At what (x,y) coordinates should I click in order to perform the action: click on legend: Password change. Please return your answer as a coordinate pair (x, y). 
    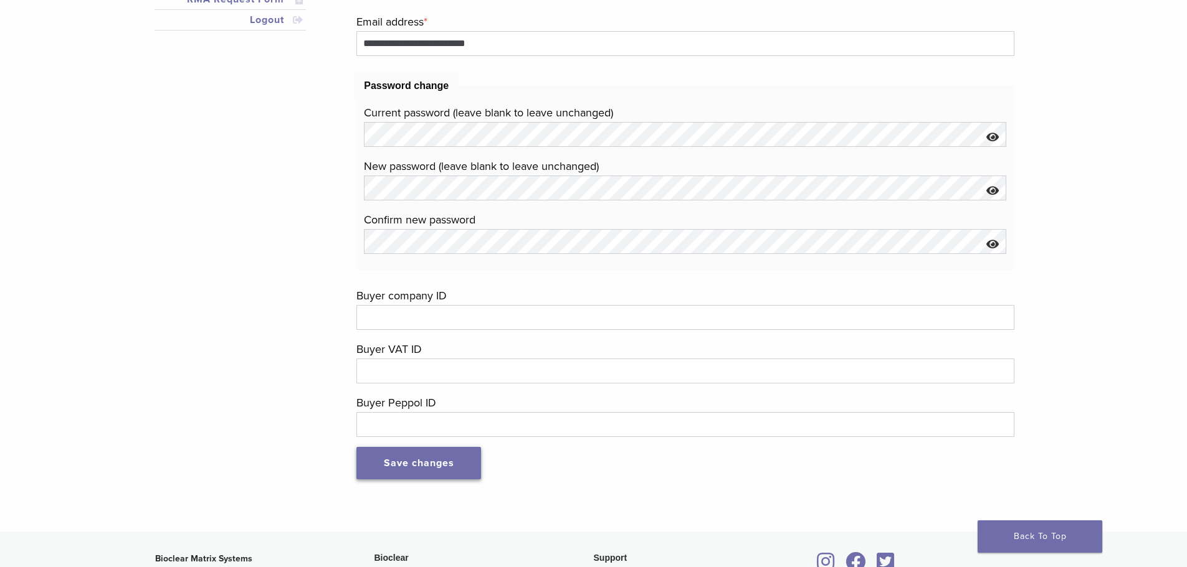
    Looking at the image, I should click on (406, 86).